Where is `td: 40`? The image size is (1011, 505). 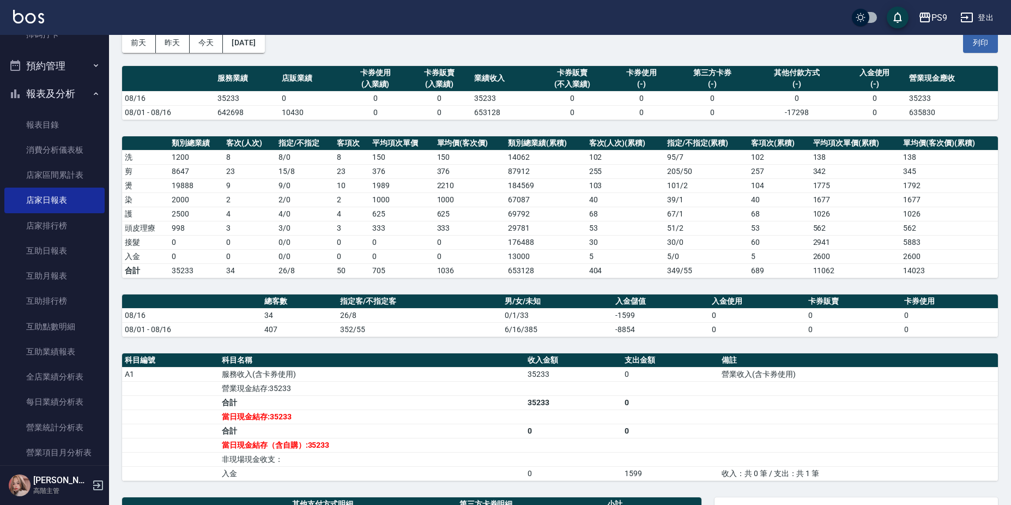
td: 40 is located at coordinates (779, 199).